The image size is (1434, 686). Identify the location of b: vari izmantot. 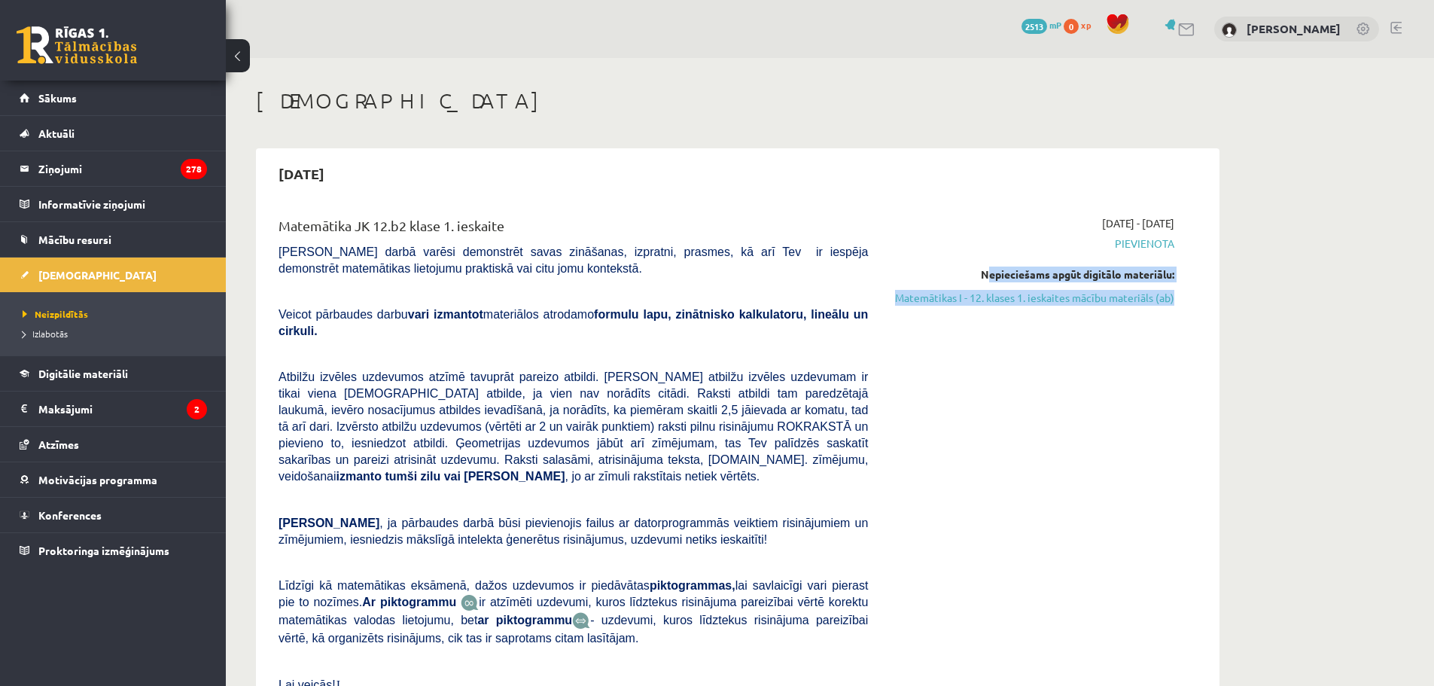
(446, 314).